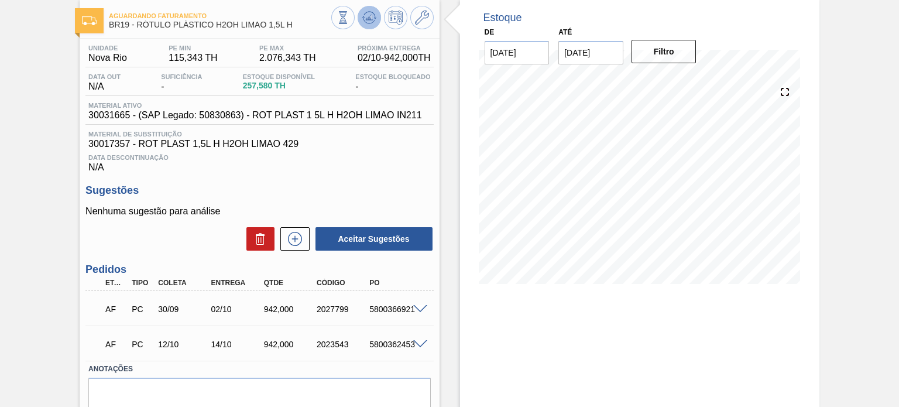 This screenshot has height=407, width=899. I want to click on div: Nova sugestão, so click(292, 239).